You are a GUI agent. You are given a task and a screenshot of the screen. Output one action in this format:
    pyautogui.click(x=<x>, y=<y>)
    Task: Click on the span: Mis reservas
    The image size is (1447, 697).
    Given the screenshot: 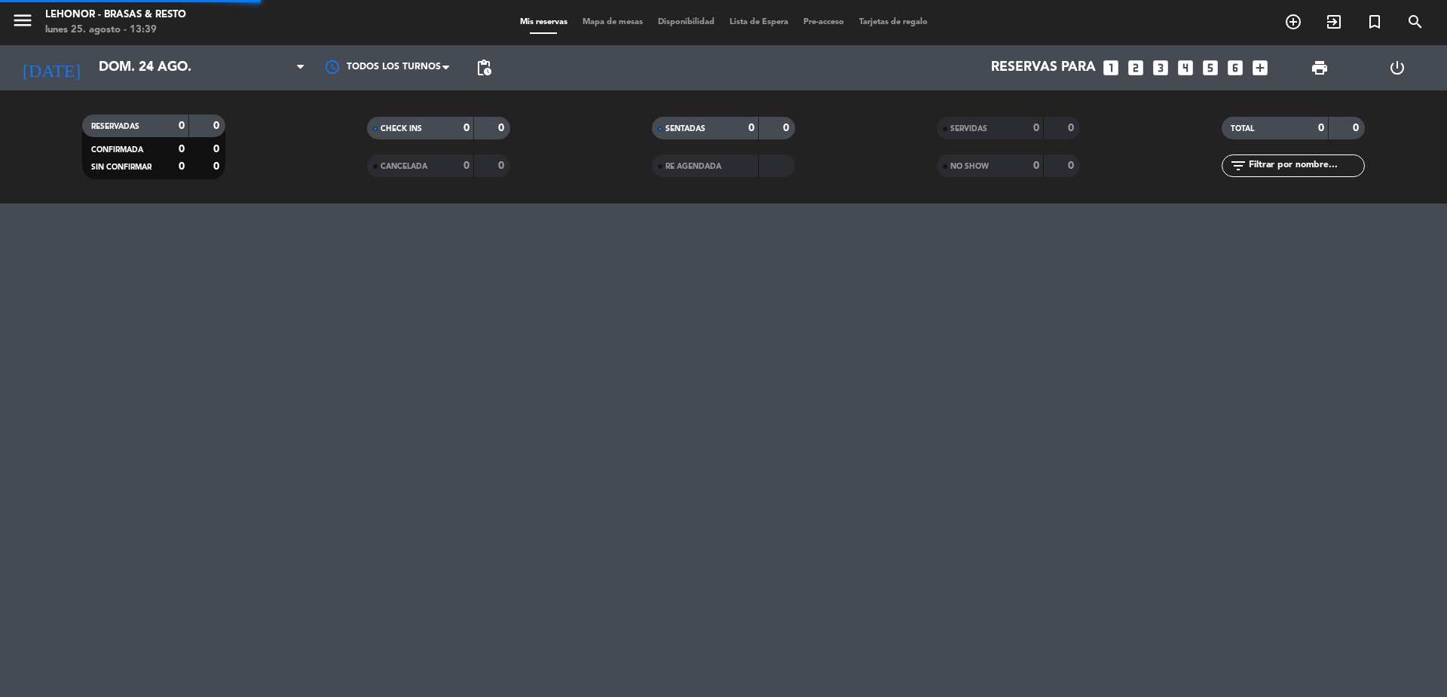 What is the action you would take?
    pyautogui.click(x=544, y=22)
    